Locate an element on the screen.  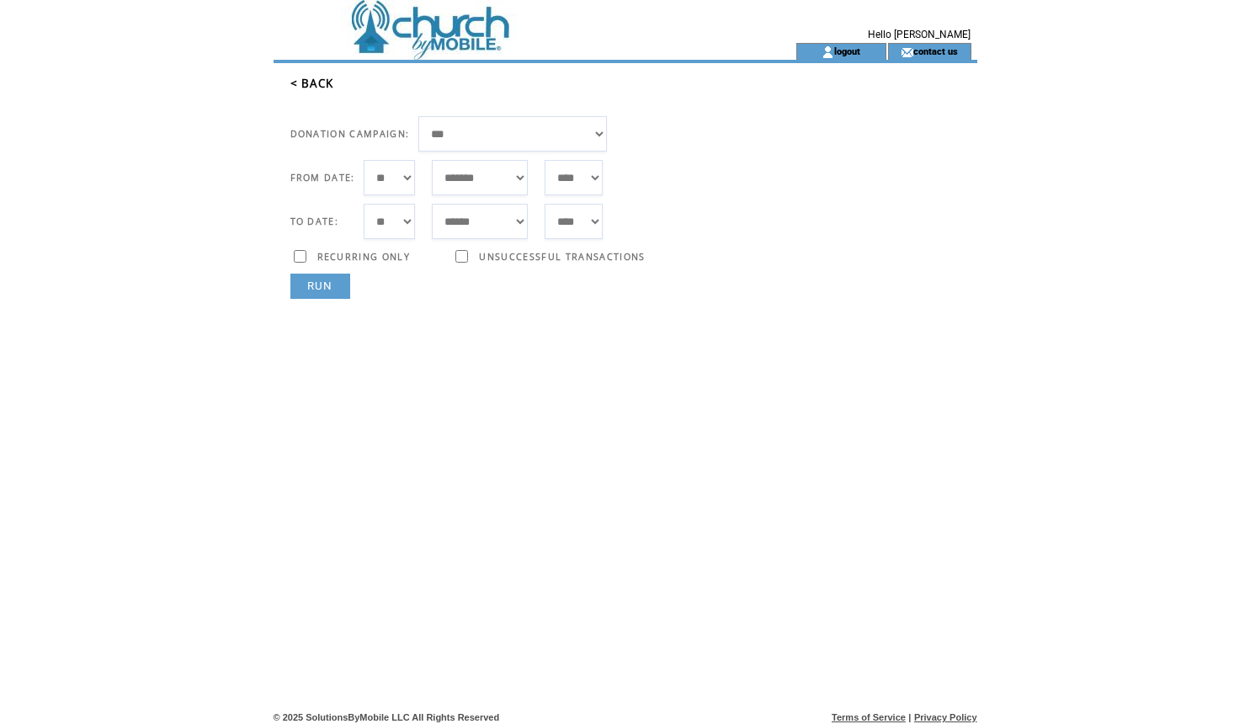
span: UNSUCCESSFUL TRANSACTIONS is located at coordinates (561, 257).